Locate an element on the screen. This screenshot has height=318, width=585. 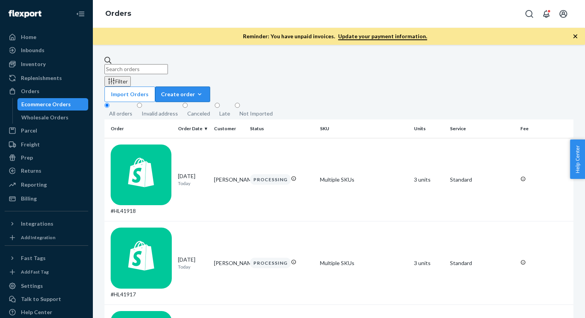
input: All orders is located at coordinates (107, 105).